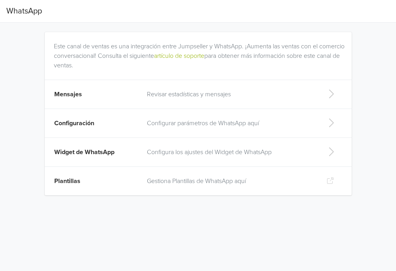  Describe the element at coordinates (230, 94) in the screenshot. I see `p: Revisar estadísticas y mensajes` at that location.